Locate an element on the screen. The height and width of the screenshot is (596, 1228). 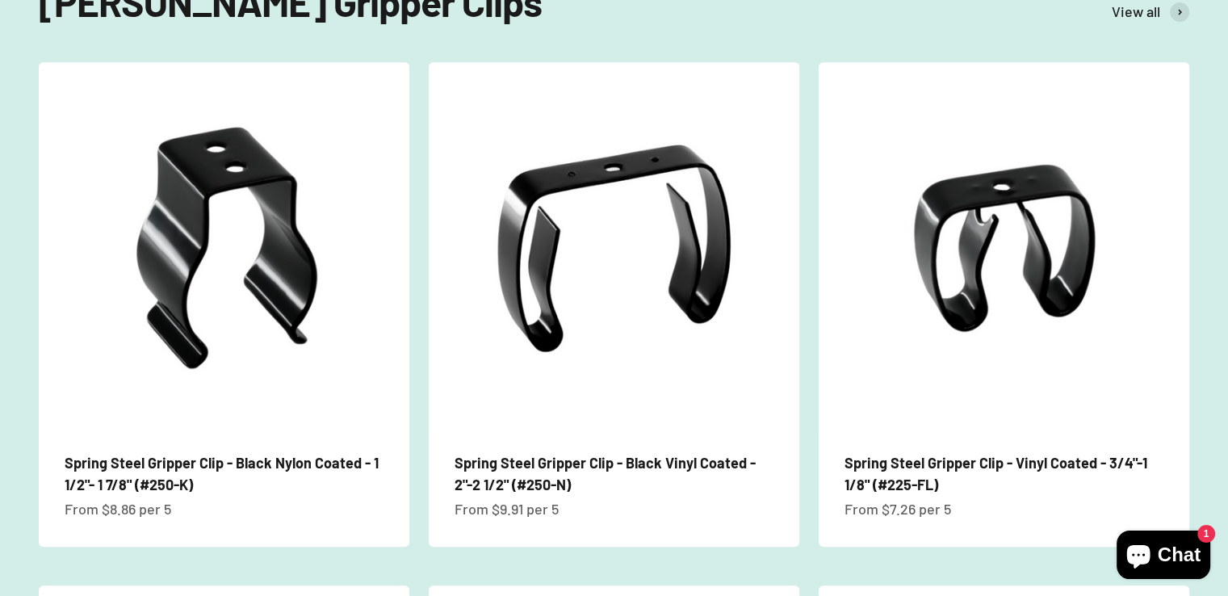
a: Spring Steel Gripper Clip - Vinyl Coated - 3/4"-1 1/8" (#225-FL) is located at coordinates (995, 473).